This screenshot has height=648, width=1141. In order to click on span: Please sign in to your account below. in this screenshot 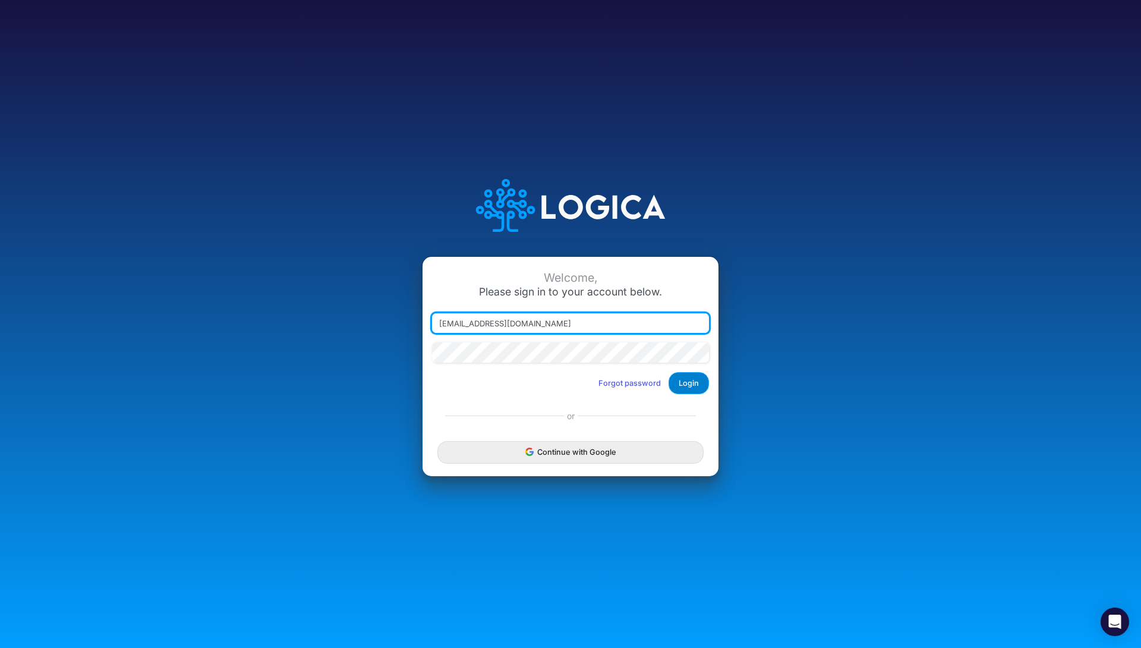, I will do `click(571, 291)`.